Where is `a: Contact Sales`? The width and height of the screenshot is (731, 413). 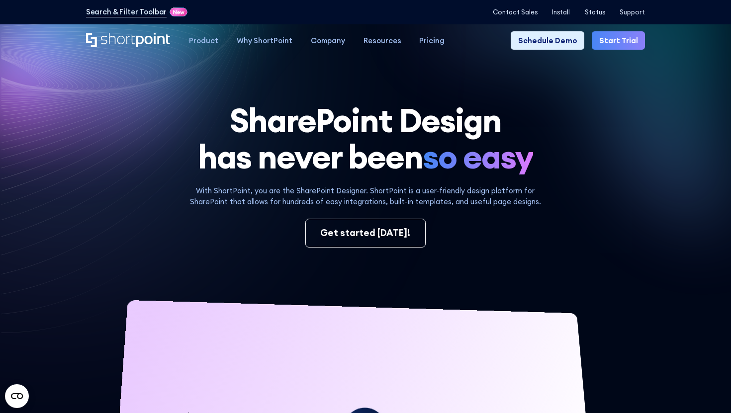 a: Contact Sales is located at coordinates (515, 12).